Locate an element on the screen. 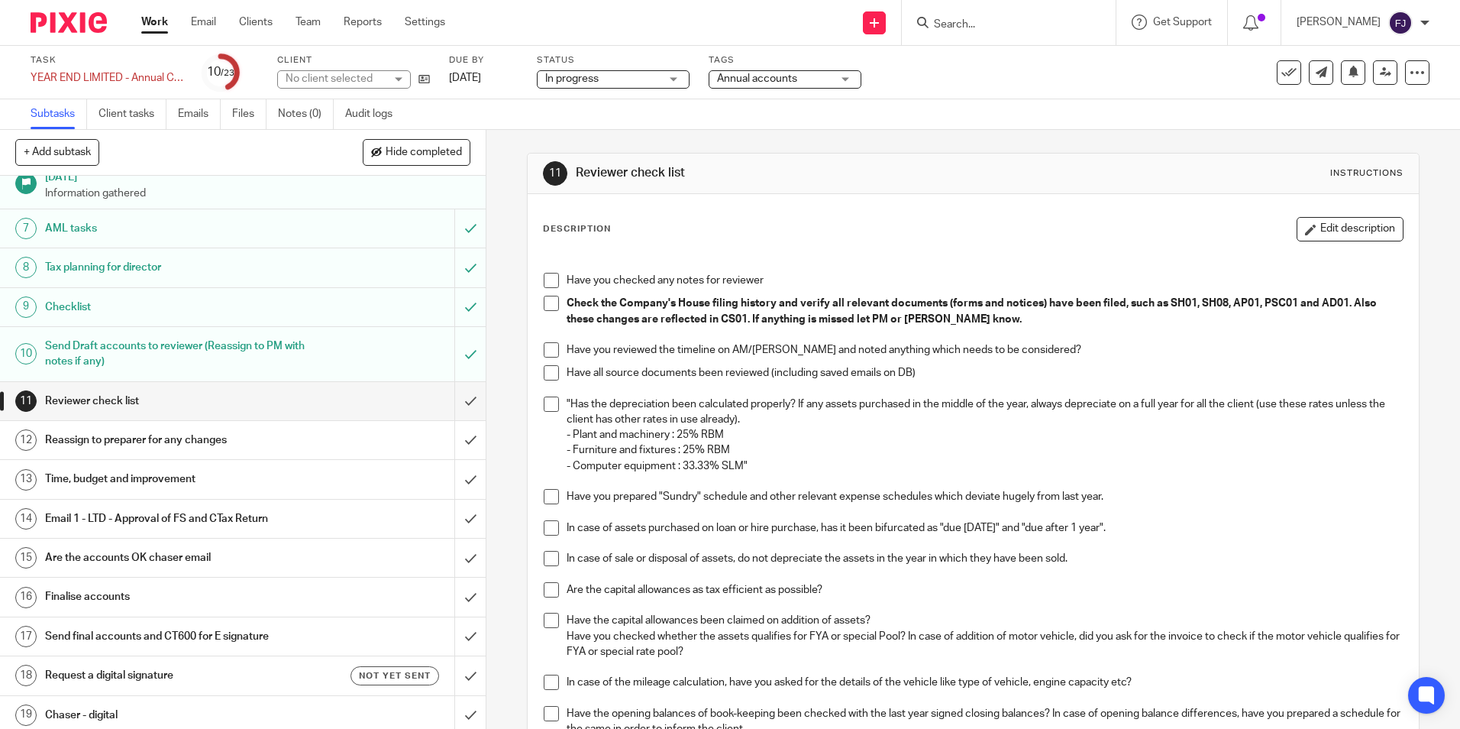 This screenshot has height=729, width=1460. div: 15 is located at coordinates (26, 558).